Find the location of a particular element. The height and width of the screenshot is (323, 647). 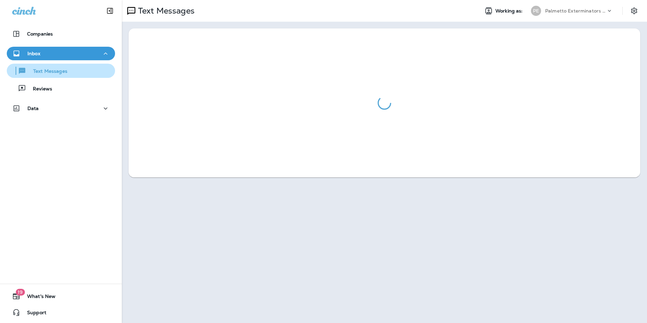

button: Settings is located at coordinates (635, 11).